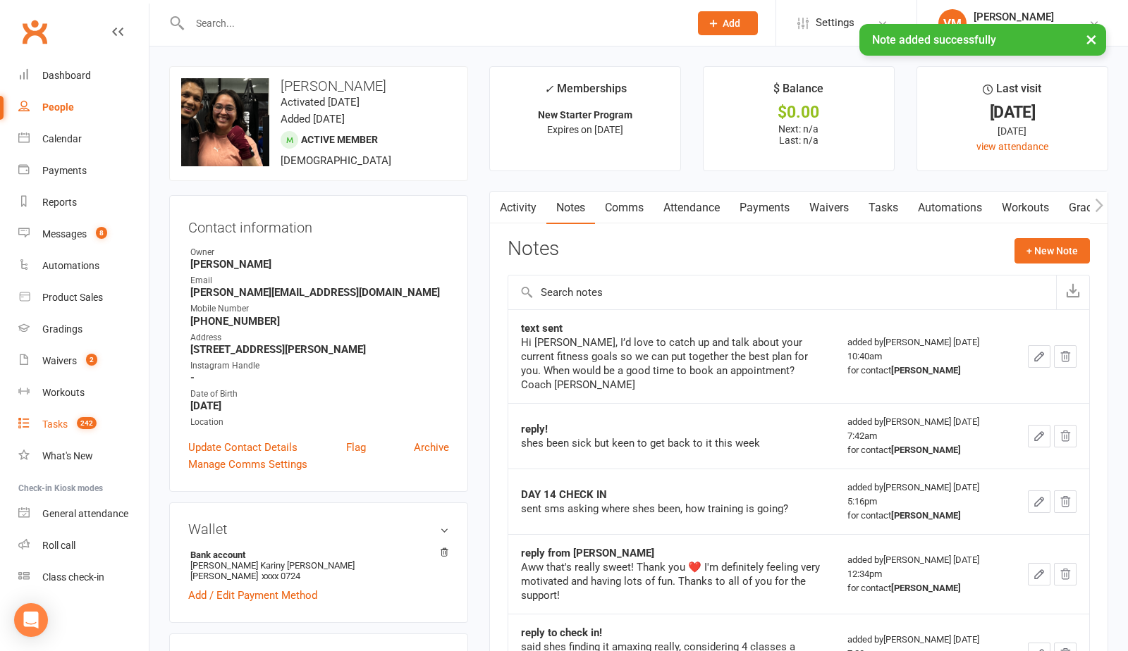  Describe the element at coordinates (541, 328) in the screenshot. I see `strong: text sent` at that location.